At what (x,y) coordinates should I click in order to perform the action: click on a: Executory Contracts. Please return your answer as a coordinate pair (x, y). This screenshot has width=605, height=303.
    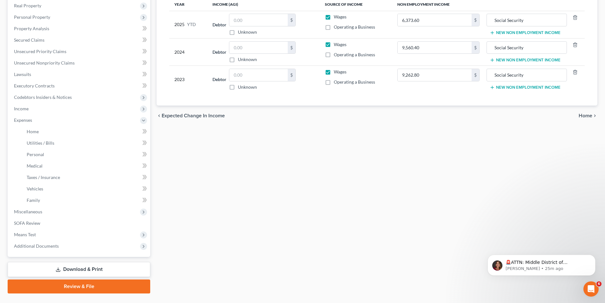
    Looking at the image, I should click on (79, 86).